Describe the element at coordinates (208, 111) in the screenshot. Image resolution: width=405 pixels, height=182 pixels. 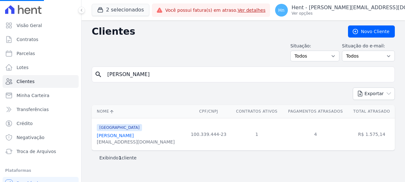
I see `th: CPF/CNPJ` at that location.